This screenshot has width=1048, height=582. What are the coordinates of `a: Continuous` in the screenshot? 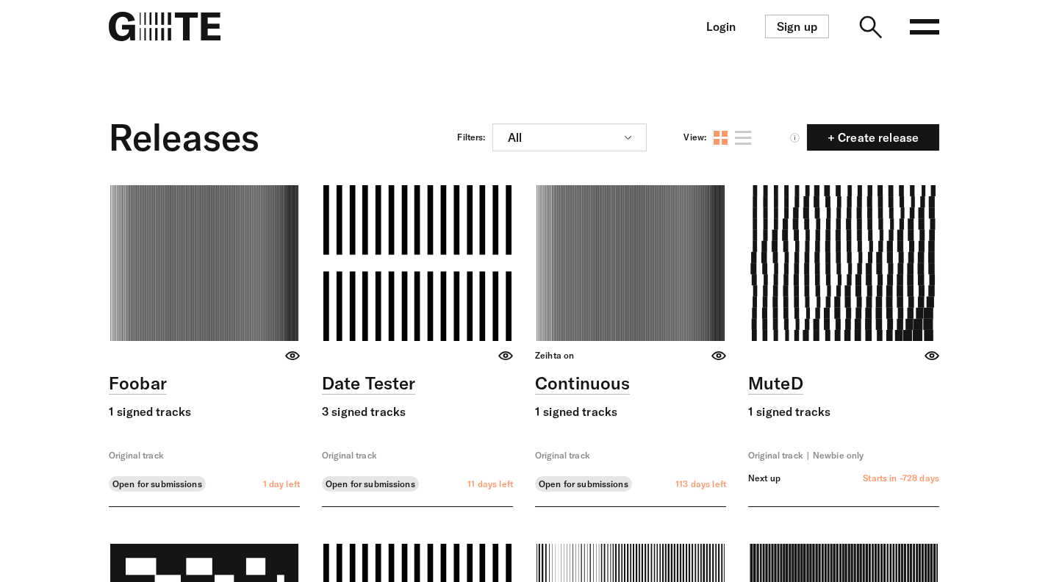 It's located at (582, 383).